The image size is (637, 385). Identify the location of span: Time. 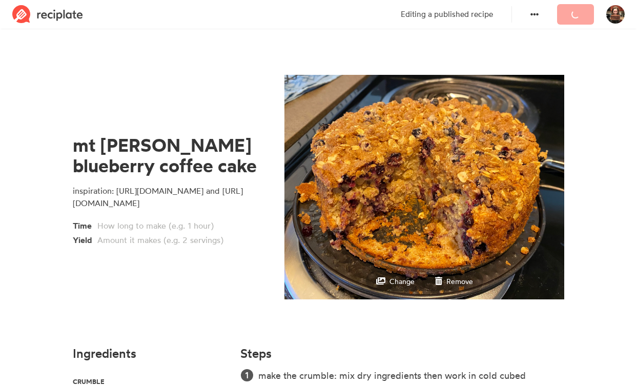
(85, 225).